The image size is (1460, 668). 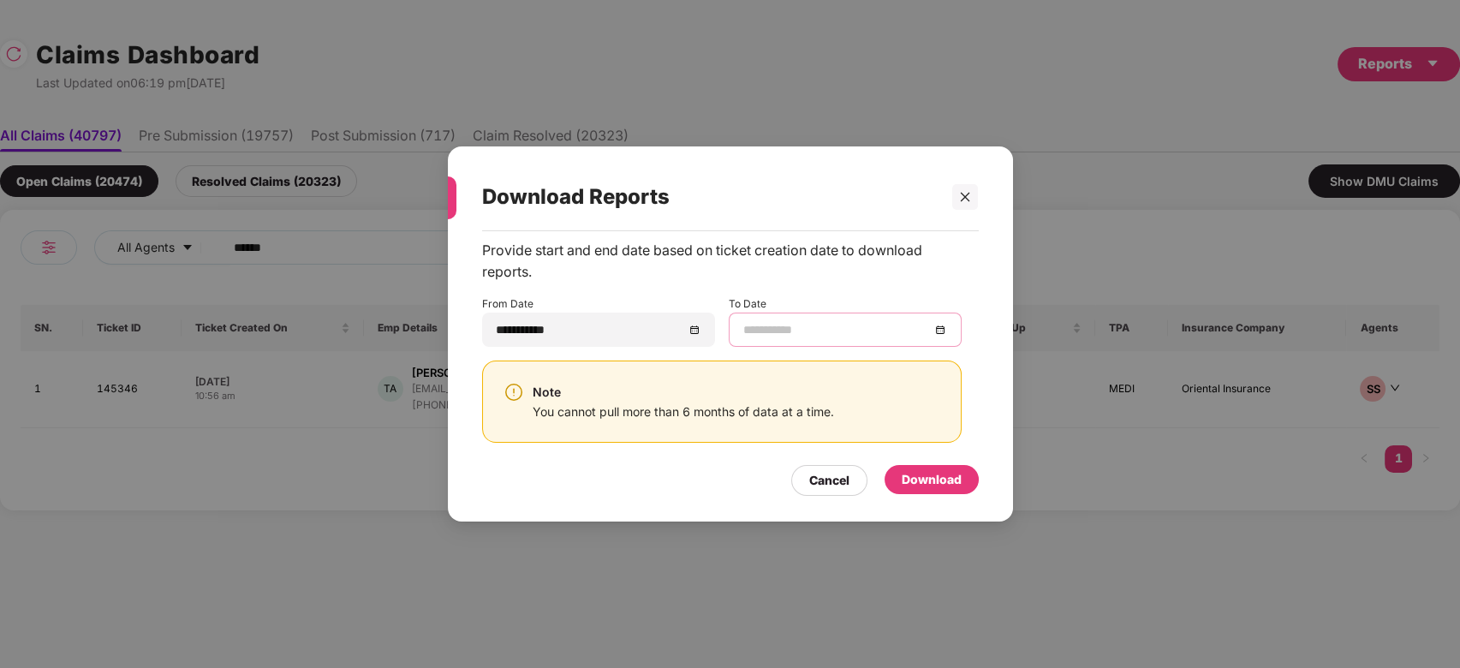 What do you see at coordinates (722, 261) in the screenshot?
I see `div: Provide start and end date based on ticket creation date to download reports.` at bounding box center [722, 261].